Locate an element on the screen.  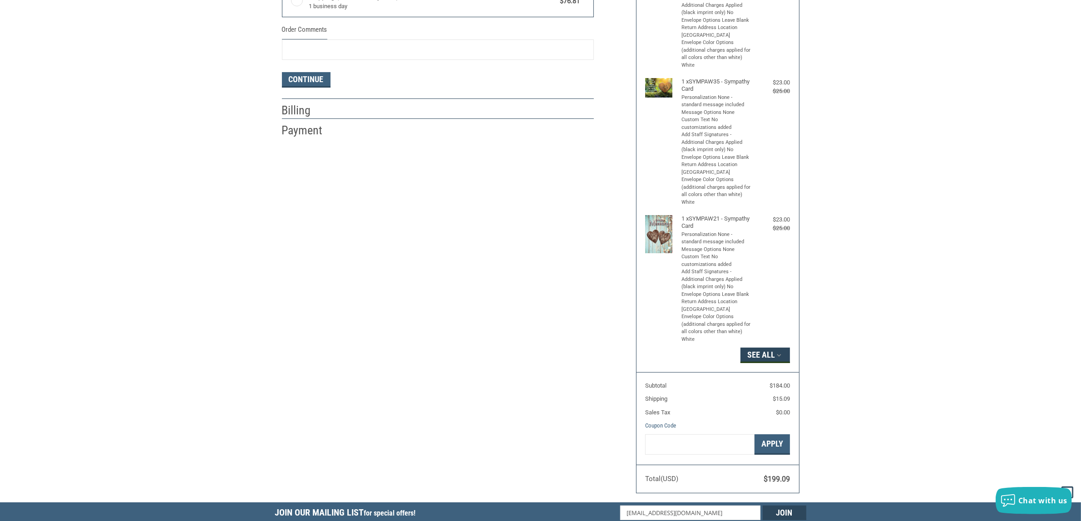
span: $15.09 is located at coordinates (781, 399).